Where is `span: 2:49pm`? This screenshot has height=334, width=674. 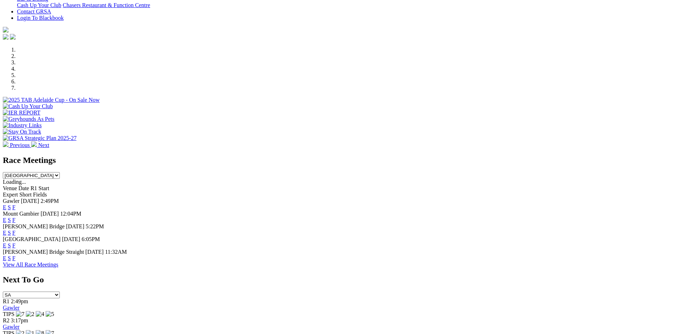 span: 2:49pm is located at coordinates (19, 302).